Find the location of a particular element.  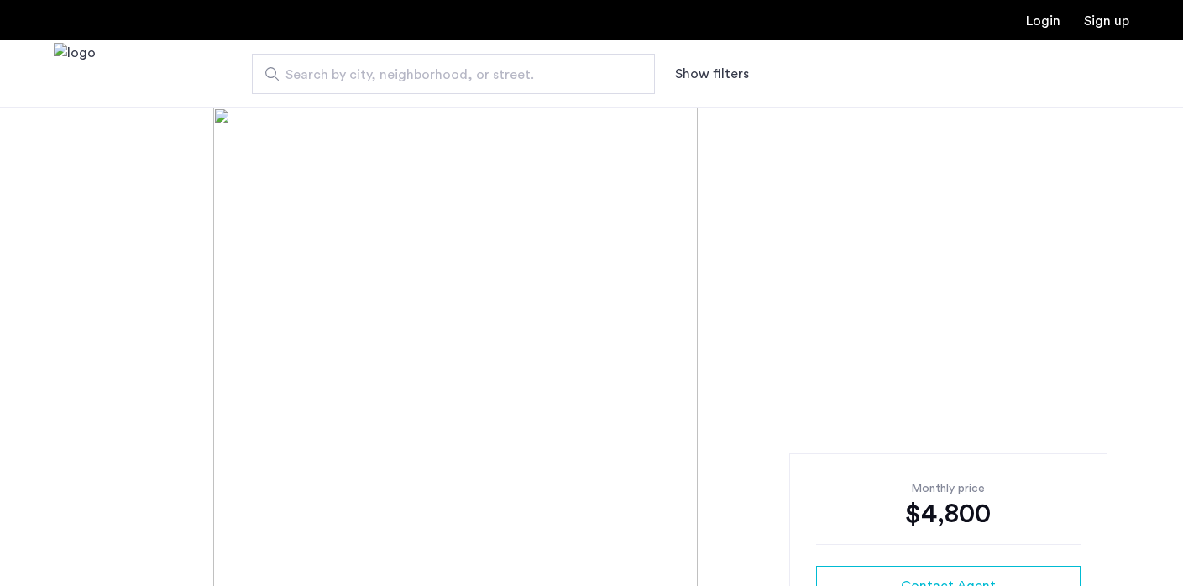

div: Monthly price is located at coordinates (948, 488).